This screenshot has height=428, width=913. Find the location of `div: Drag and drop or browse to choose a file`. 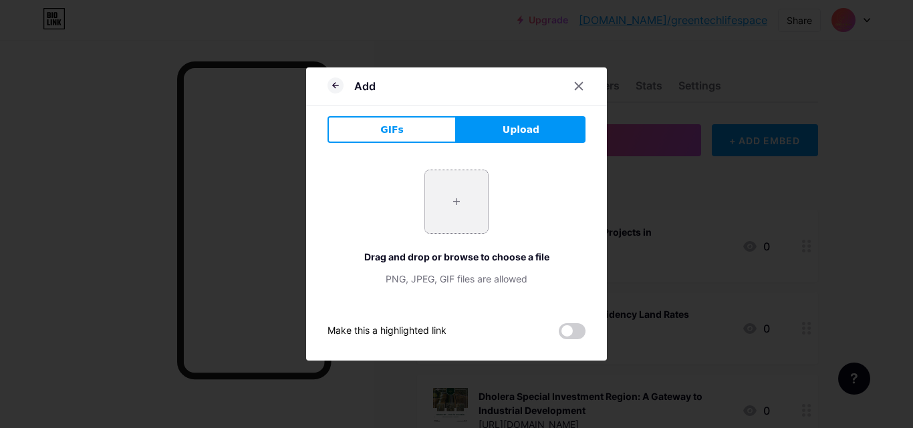

div: Drag and drop or browse to choose a file is located at coordinates (457, 257).